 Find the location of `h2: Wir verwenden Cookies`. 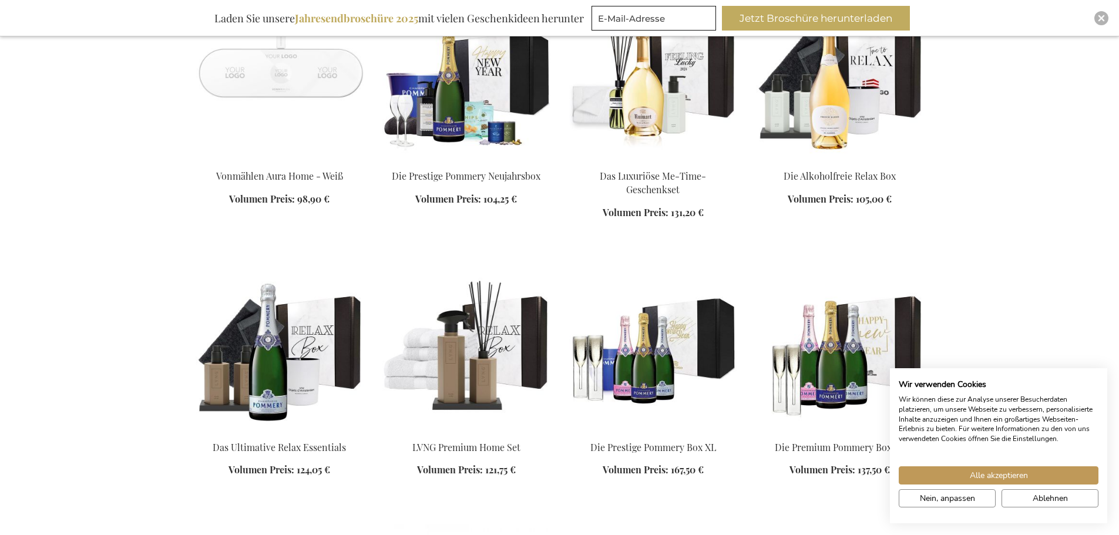

h2: Wir verwenden Cookies is located at coordinates (999, 385).